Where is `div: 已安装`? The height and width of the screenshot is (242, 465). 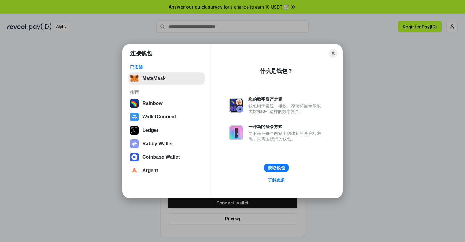
div: 已安装 is located at coordinates (166, 67).